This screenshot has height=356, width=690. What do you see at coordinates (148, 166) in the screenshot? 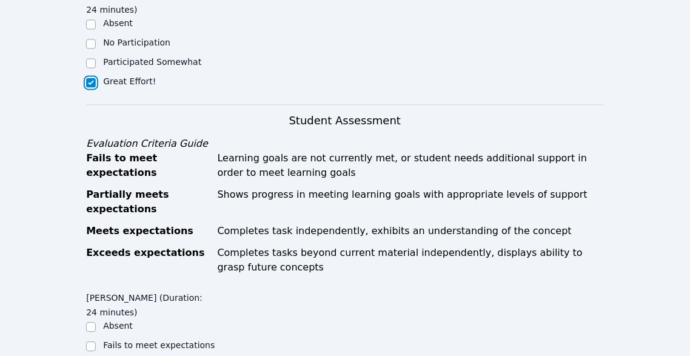
I see `div: Fails to meet expectations` at bounding box center [148, 166].